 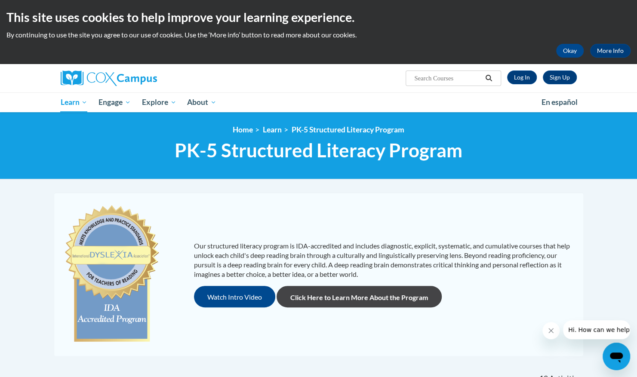 I want to click on input: Search Courses, so click(x=447, y=78).